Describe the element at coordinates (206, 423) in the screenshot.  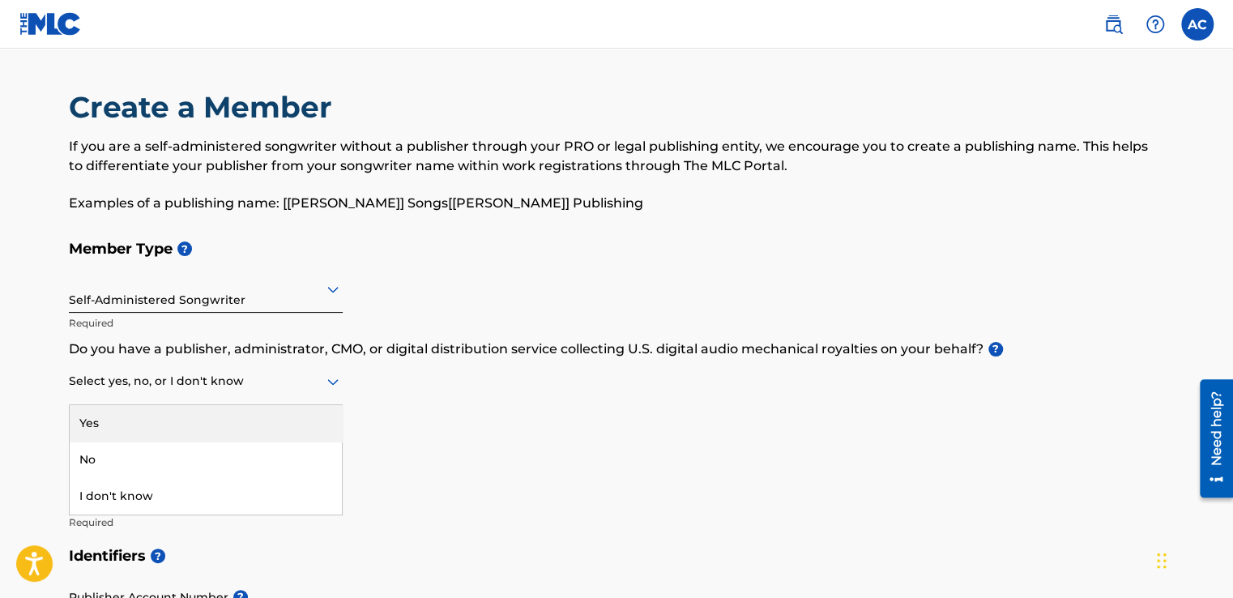
I see `div: Yes` at that location.